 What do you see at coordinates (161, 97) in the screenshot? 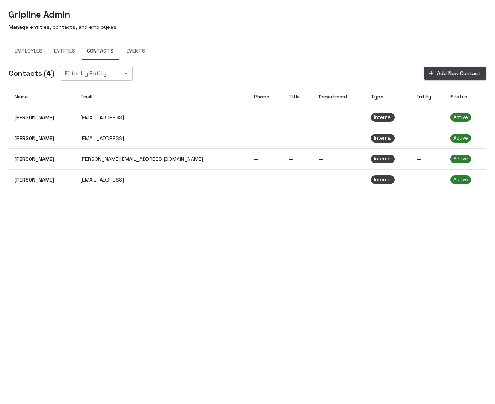
I see `th: Email` at bounding box center [161, 97].